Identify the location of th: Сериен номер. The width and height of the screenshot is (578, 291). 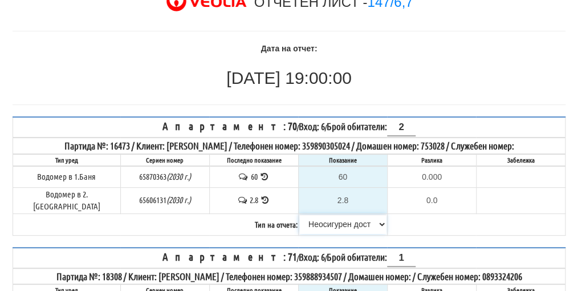
(165, 160).